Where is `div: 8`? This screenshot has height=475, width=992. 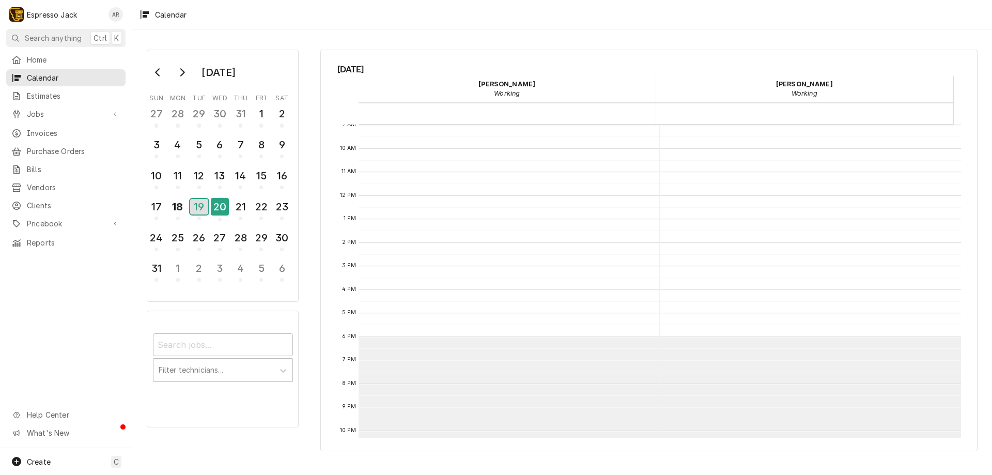
div: 8 is located at coordinates (261, 145).